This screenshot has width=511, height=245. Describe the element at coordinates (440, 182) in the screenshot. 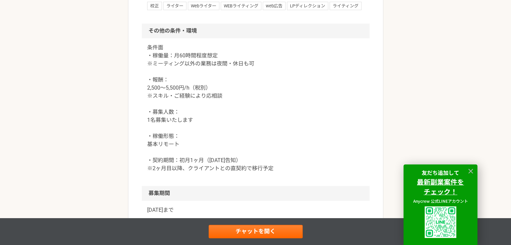

I see `strong: 最新副業案件を` at that location.